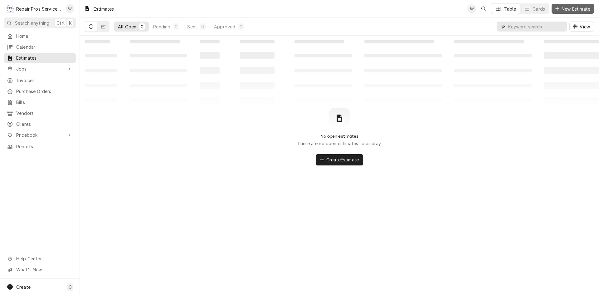 Image resolution: width=599 pixels, height=295 pixels. Describe the element at coordinates (10, 9) in the screenshot. I see `div: Repair Pros Services Inc's Avatar` at that location.